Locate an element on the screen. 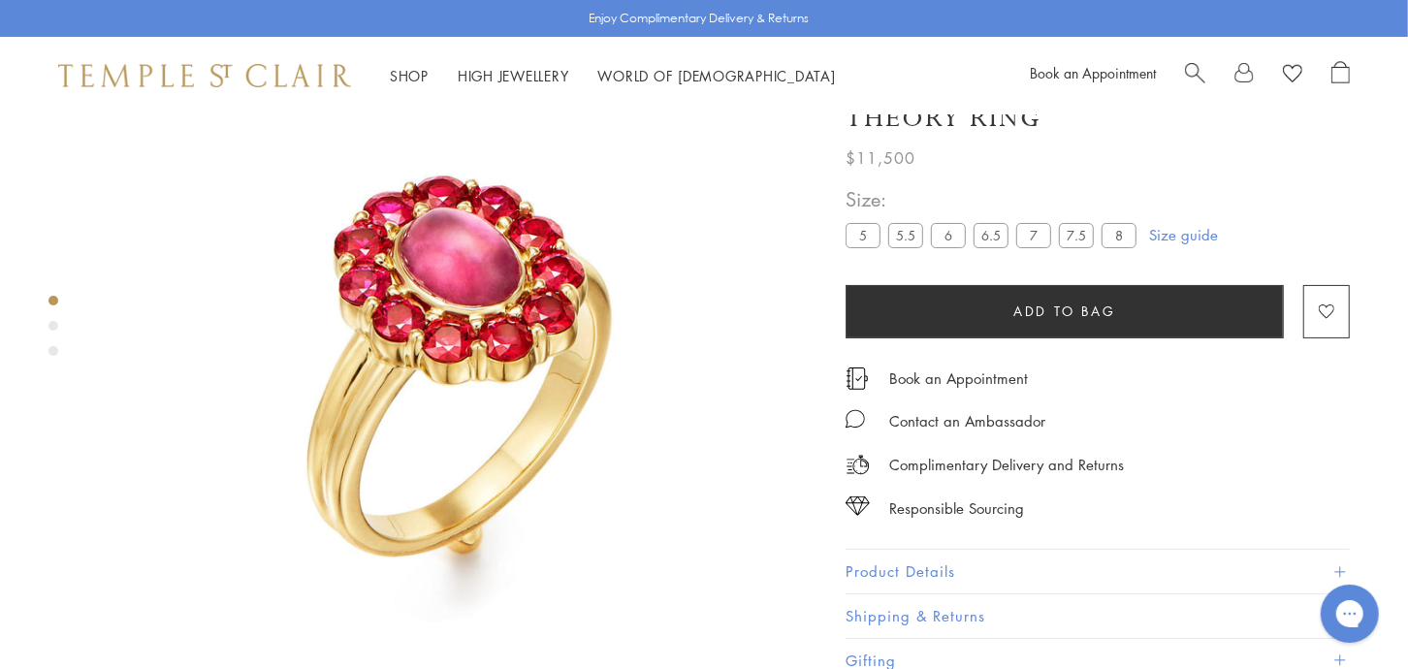 This screenshot has height=669, width=1408. p: Complimentary Delivery and Returns is located at coordinates (1007, 464).